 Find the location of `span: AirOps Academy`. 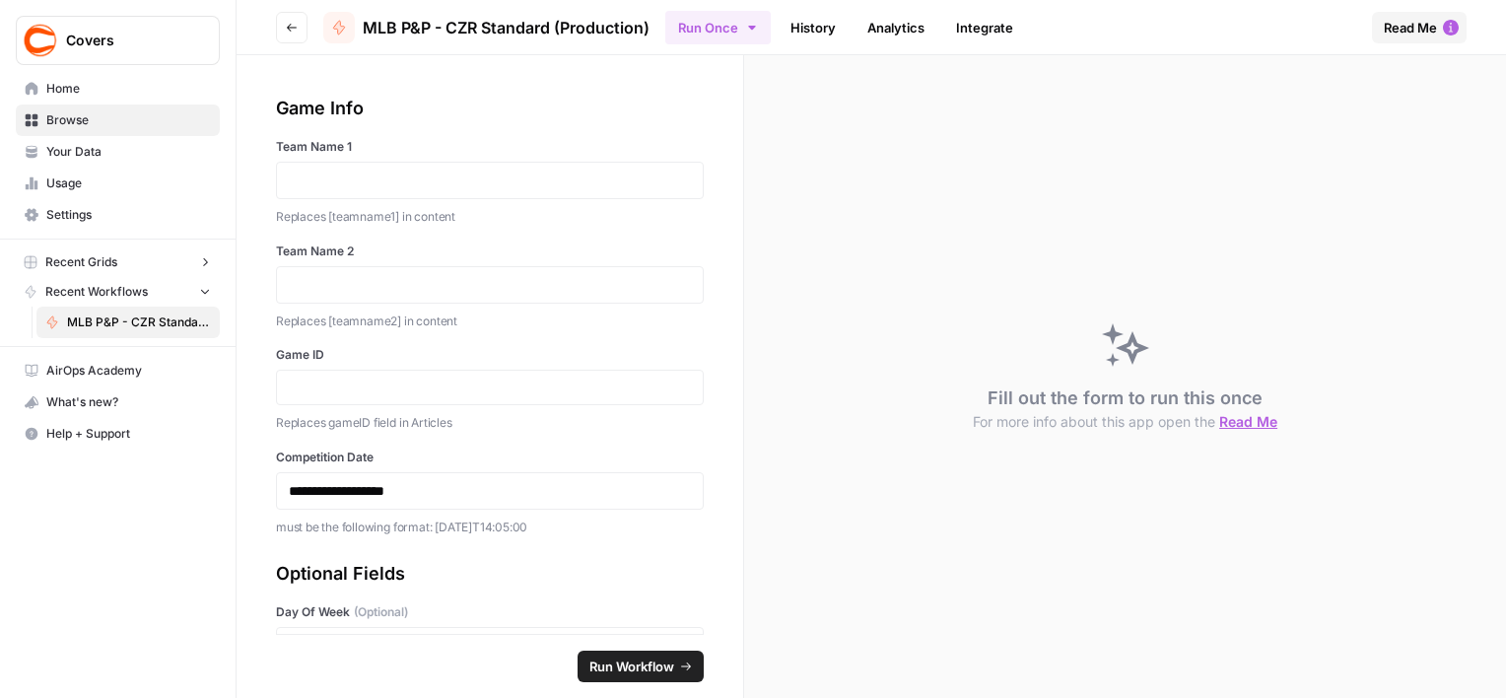

span: AirOps Academy is located at coordinates (128, 371).